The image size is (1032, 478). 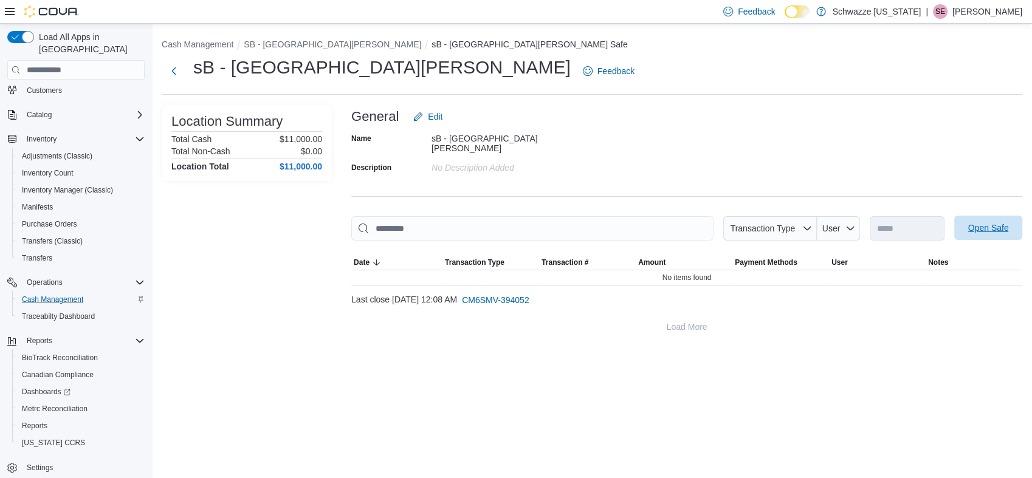 I want to click on button: Transfers, so click(x=81, y=258).